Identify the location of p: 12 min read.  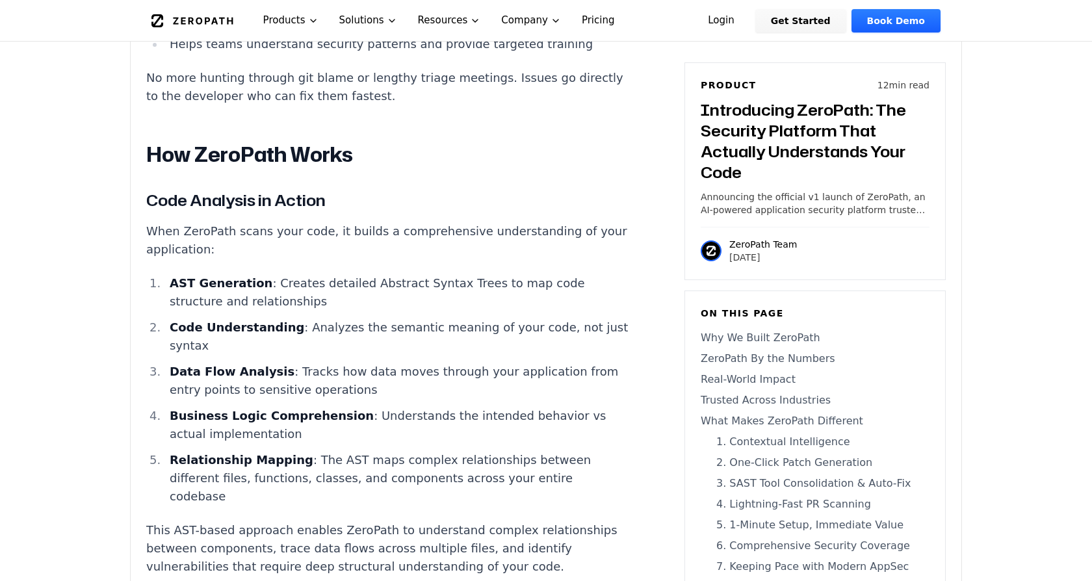
(903, 85).